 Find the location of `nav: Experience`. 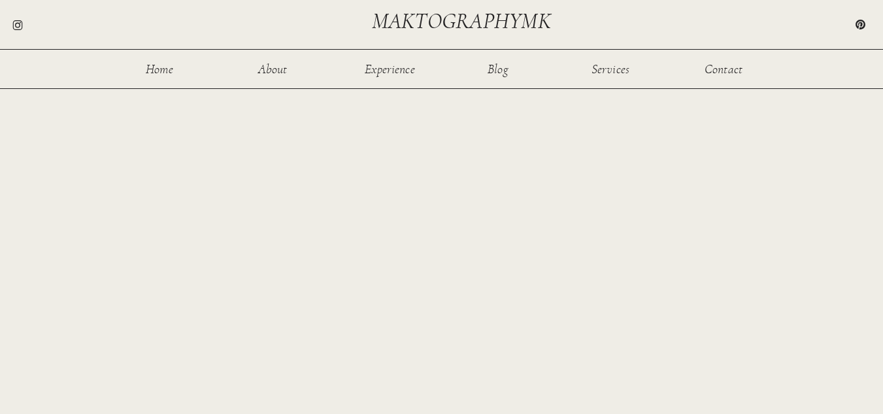

nav: Experience is located at coordinates (390, 68).